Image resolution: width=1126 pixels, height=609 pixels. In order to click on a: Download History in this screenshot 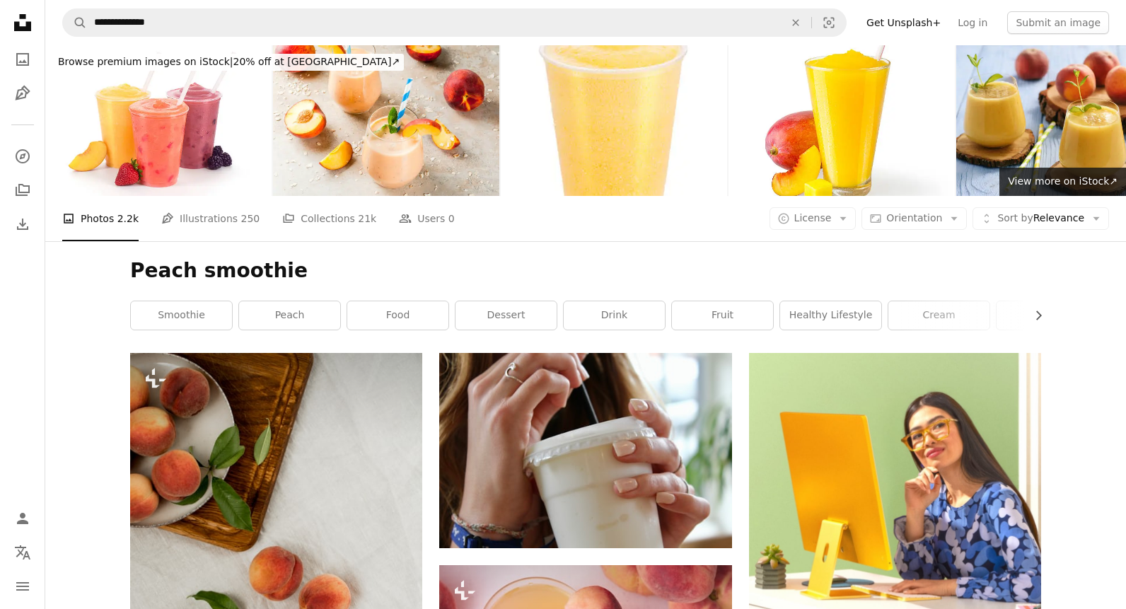, I will do `click(23, 224)`.